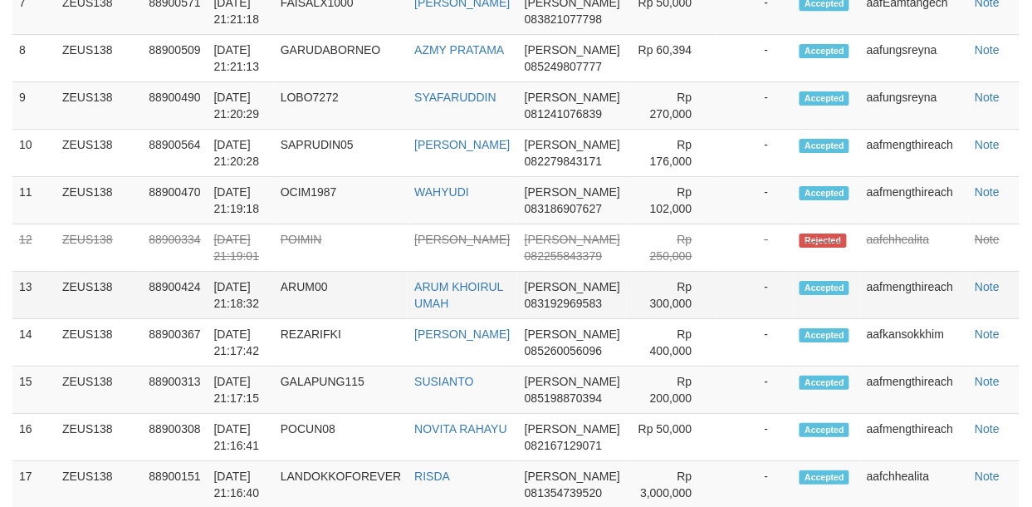  Describe the element at coordinates (34, 248) in the screenshot. I see `td: 12` at that location.